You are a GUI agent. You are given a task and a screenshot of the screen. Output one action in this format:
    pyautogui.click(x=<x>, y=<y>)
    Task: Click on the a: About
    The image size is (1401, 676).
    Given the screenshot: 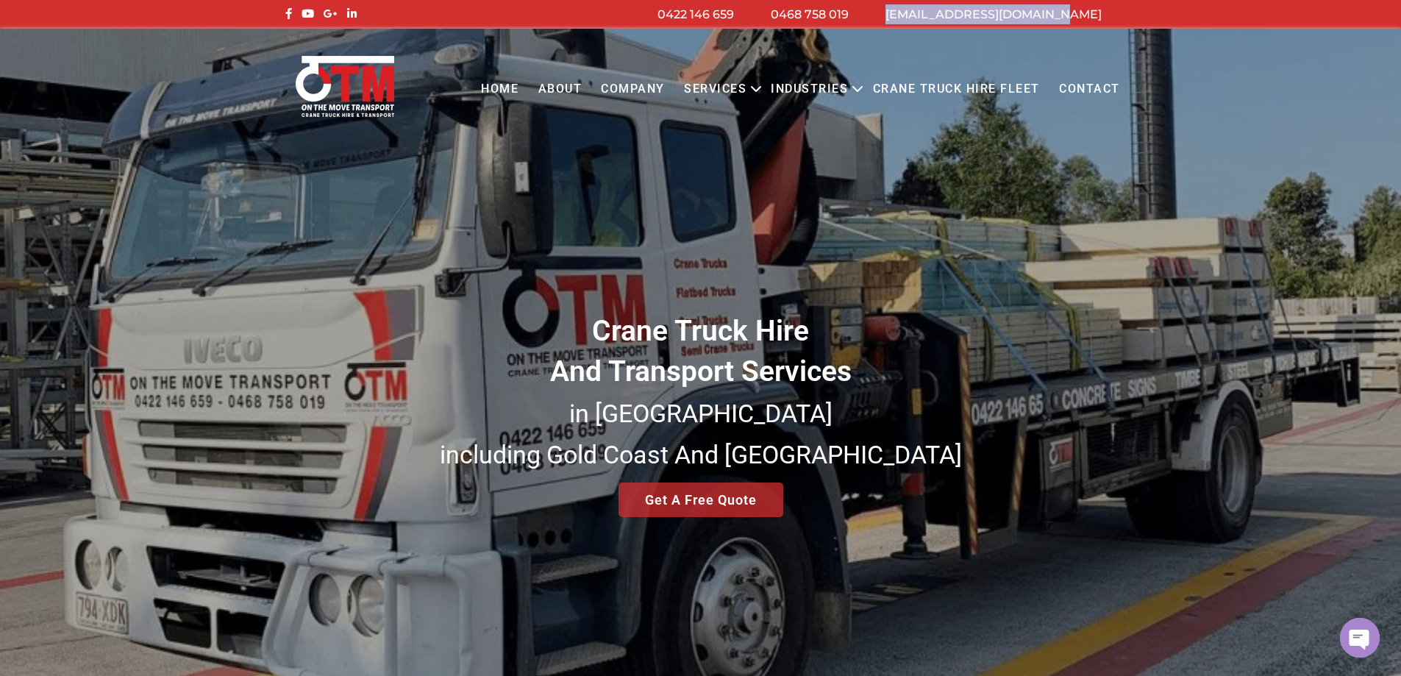 What is the action you would take?
    pyautogui.click(x=560, y=89)
    